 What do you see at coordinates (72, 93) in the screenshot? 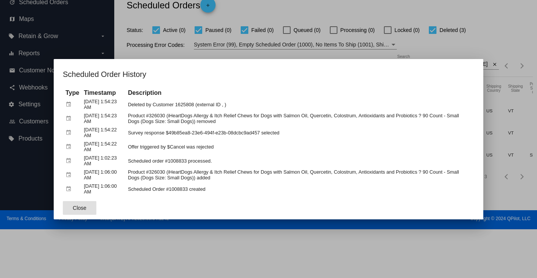
I see `th: Type` at bounding box center [72, 93].